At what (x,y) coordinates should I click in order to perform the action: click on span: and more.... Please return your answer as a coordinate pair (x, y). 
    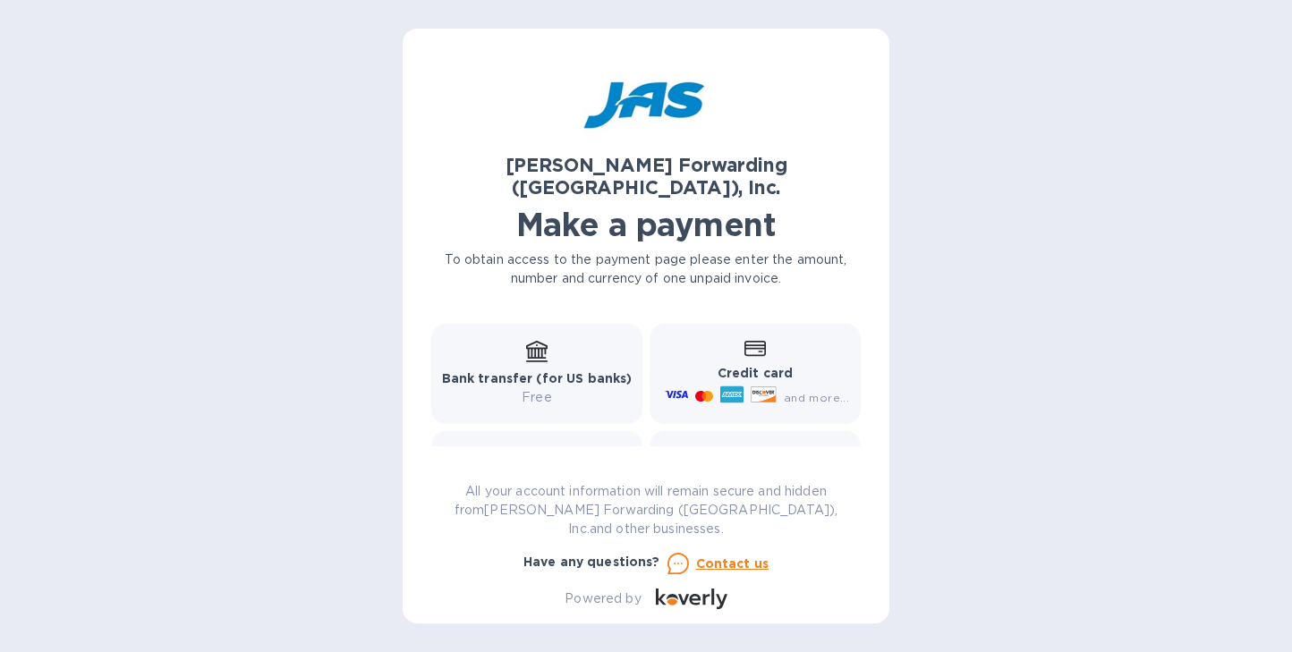
    Looking at the image, I should click on (816, 397).